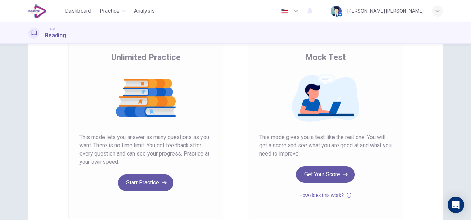 This screenshot has width=471, height=220. Describe the element at coordinates (325, 175) in the screenshot. I see `button: Get Your Score` at that location.